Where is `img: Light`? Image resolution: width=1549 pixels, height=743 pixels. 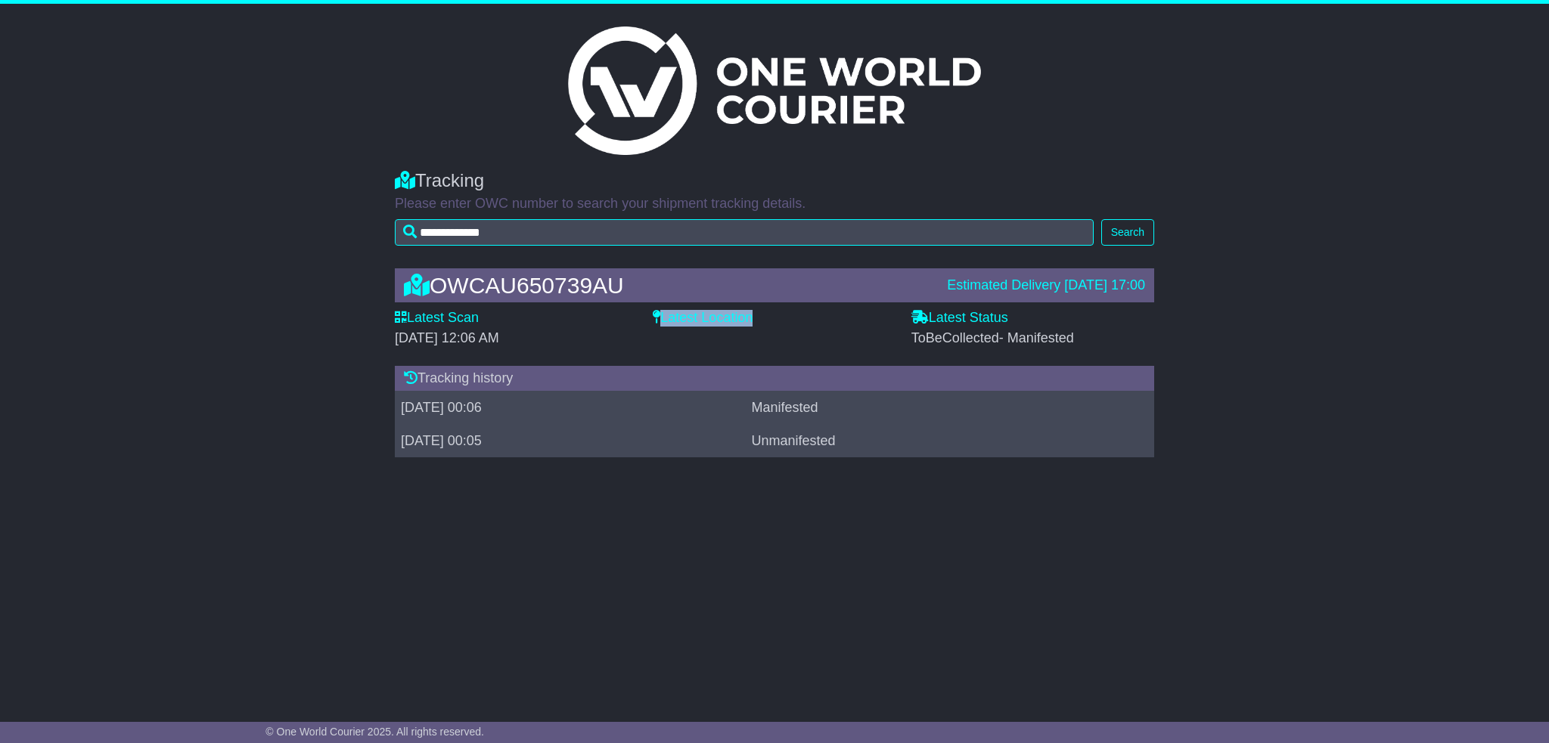 img: Light is located at coordinates (774, 91).